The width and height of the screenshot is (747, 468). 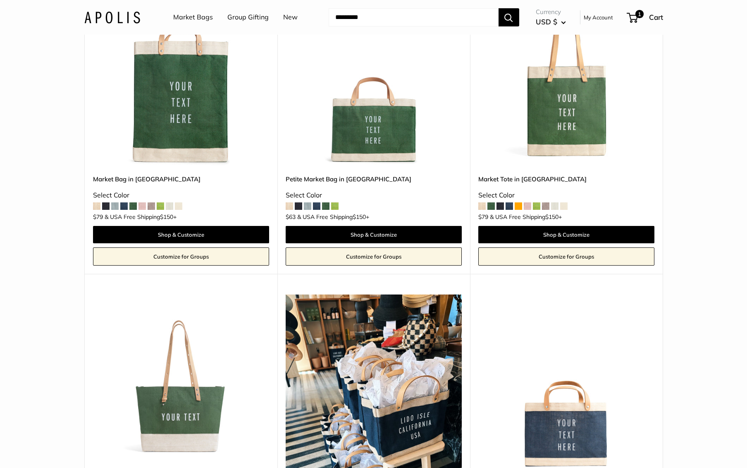 I want to click on a: New, so click(x=290, y=17).